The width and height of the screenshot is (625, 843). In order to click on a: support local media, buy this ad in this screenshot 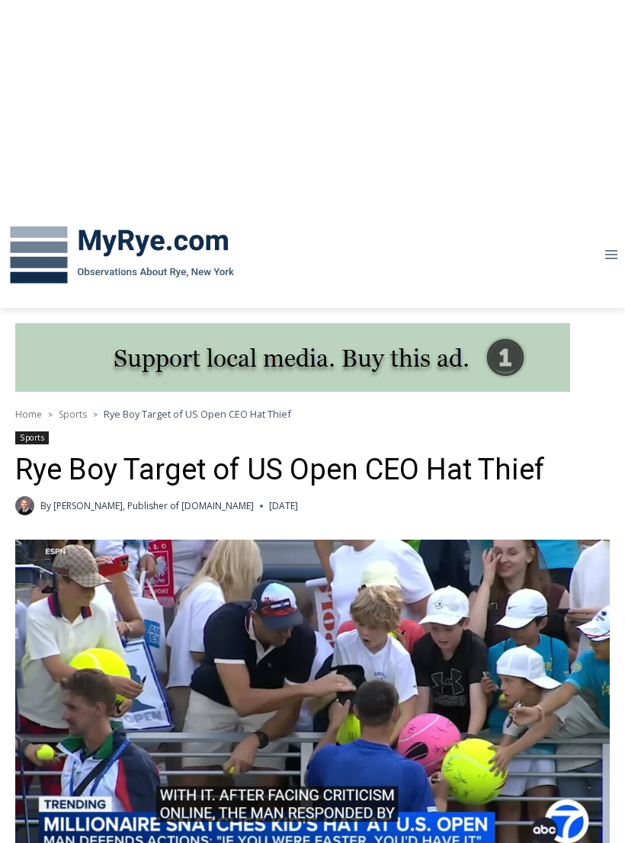, I will do `click(293, 358)`.